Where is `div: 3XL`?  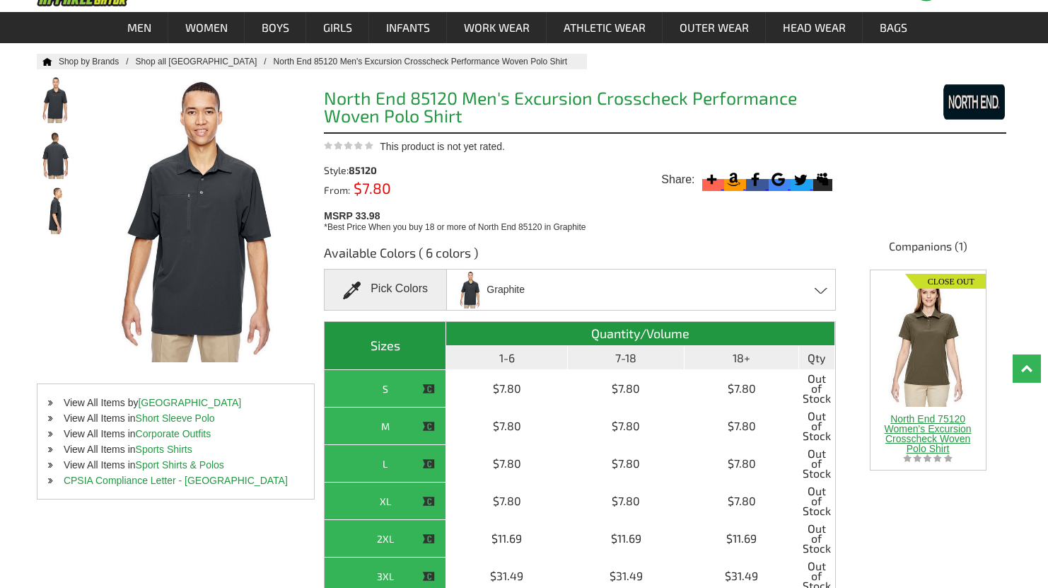 div: 3XL is located at coordinates (385, 576).